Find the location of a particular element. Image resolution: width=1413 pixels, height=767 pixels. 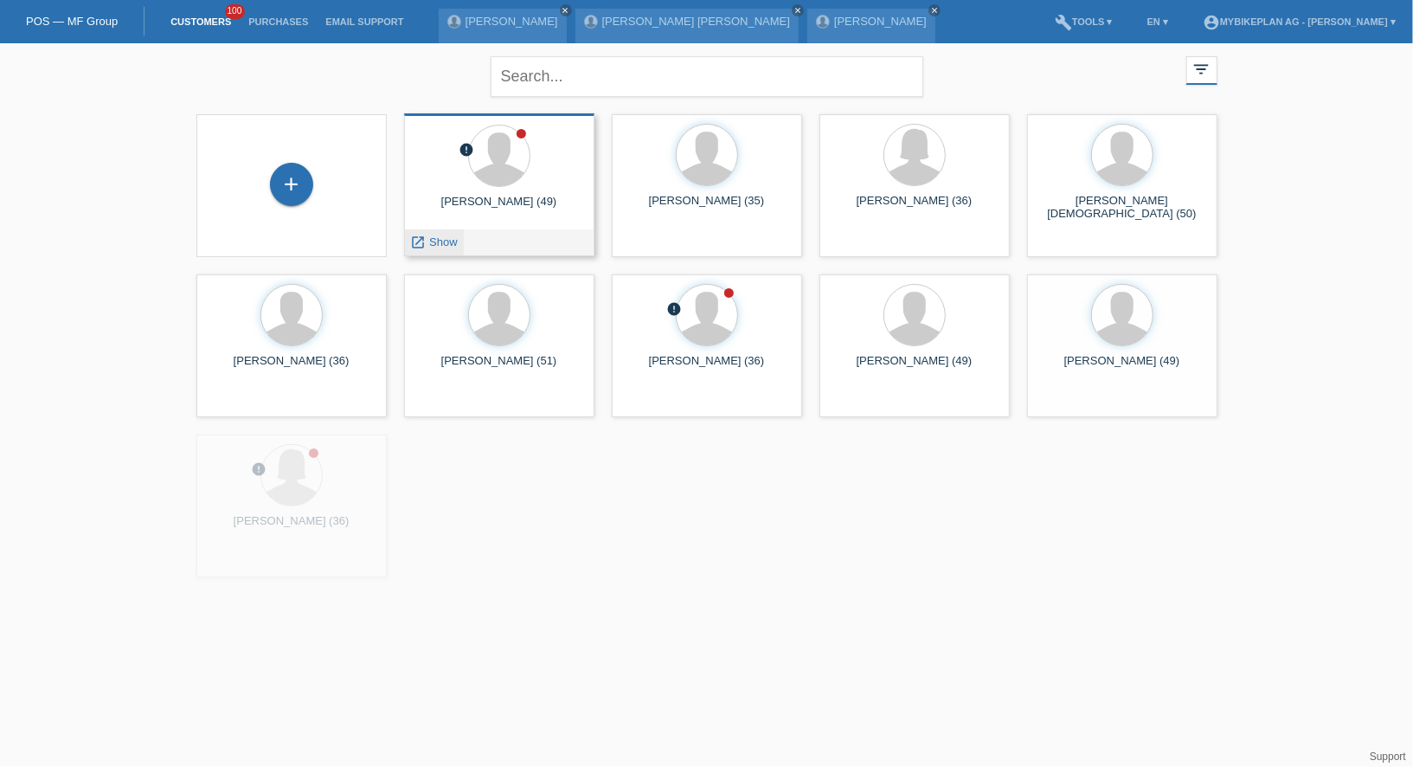

span: Show is located at coordinates (443, 241).